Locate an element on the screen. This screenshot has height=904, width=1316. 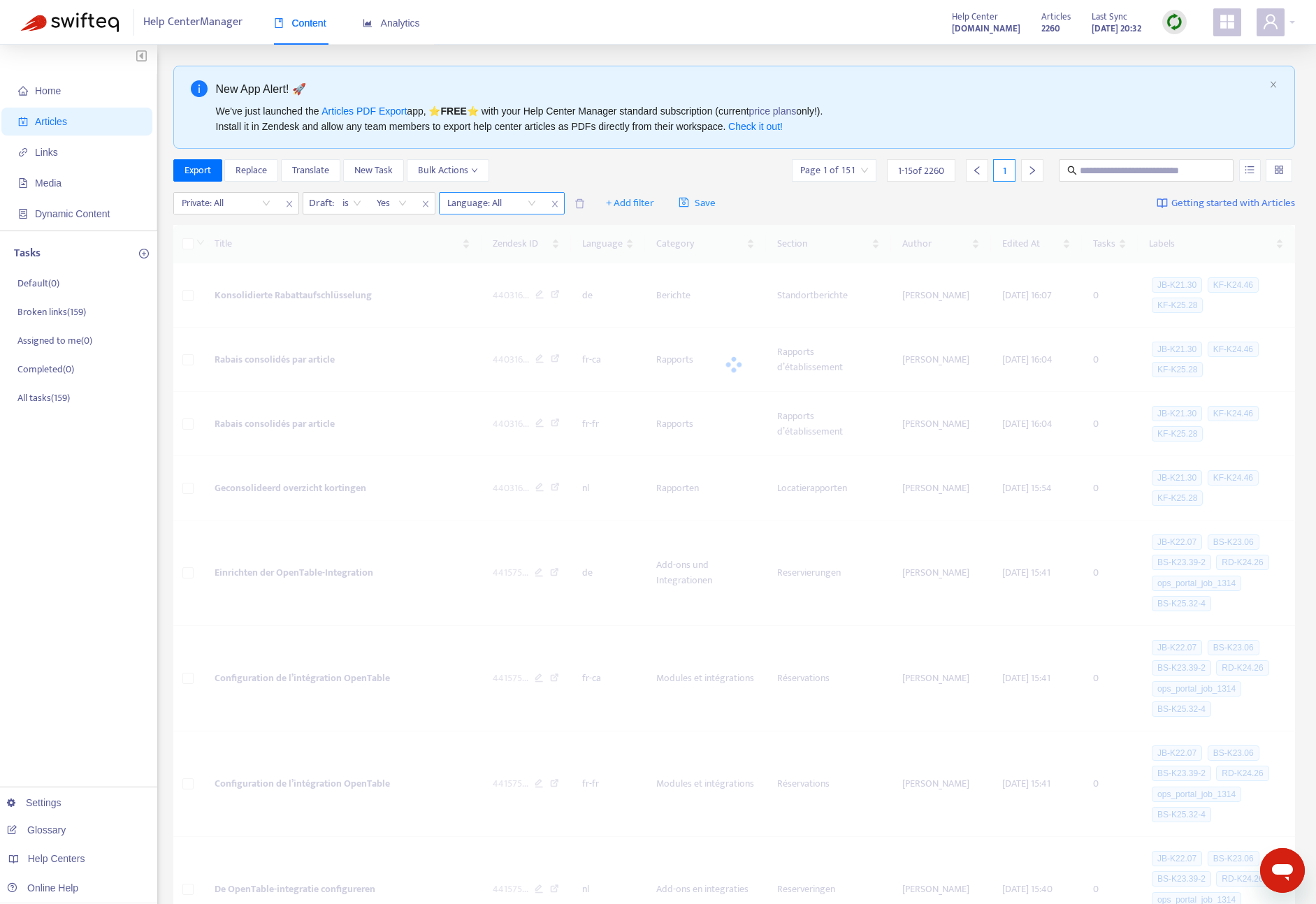
strong: 2260 is located at coordinates (1051, 29).